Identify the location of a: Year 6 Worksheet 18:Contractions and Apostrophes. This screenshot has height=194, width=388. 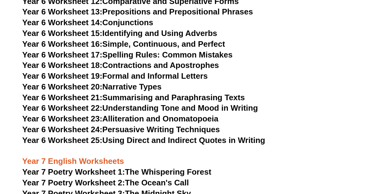
(121, 65).